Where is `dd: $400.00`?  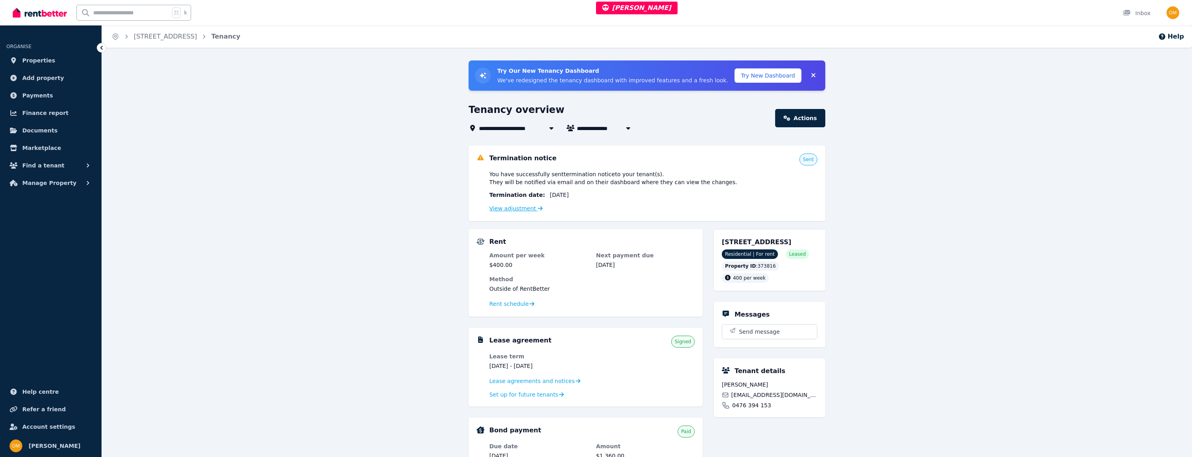
dd: $400.00 is located at coordinates (539, 265).